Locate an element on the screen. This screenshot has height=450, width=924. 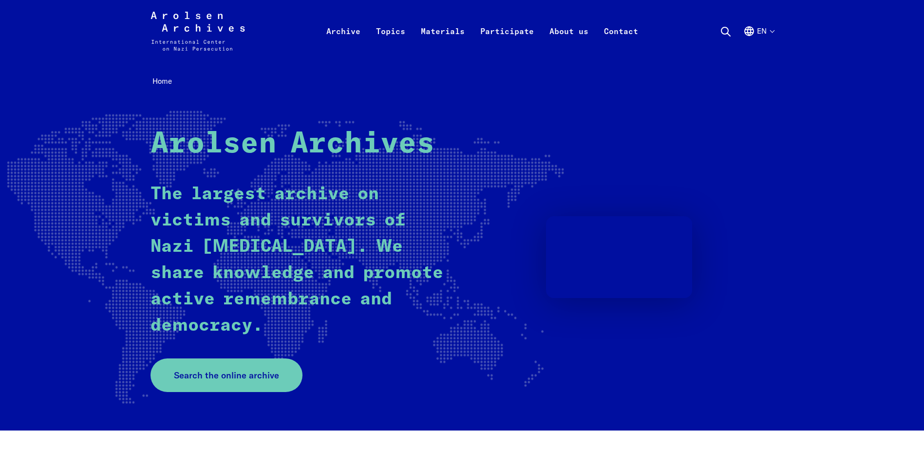
span: Search the online archive is located at coordinates (227, 375).